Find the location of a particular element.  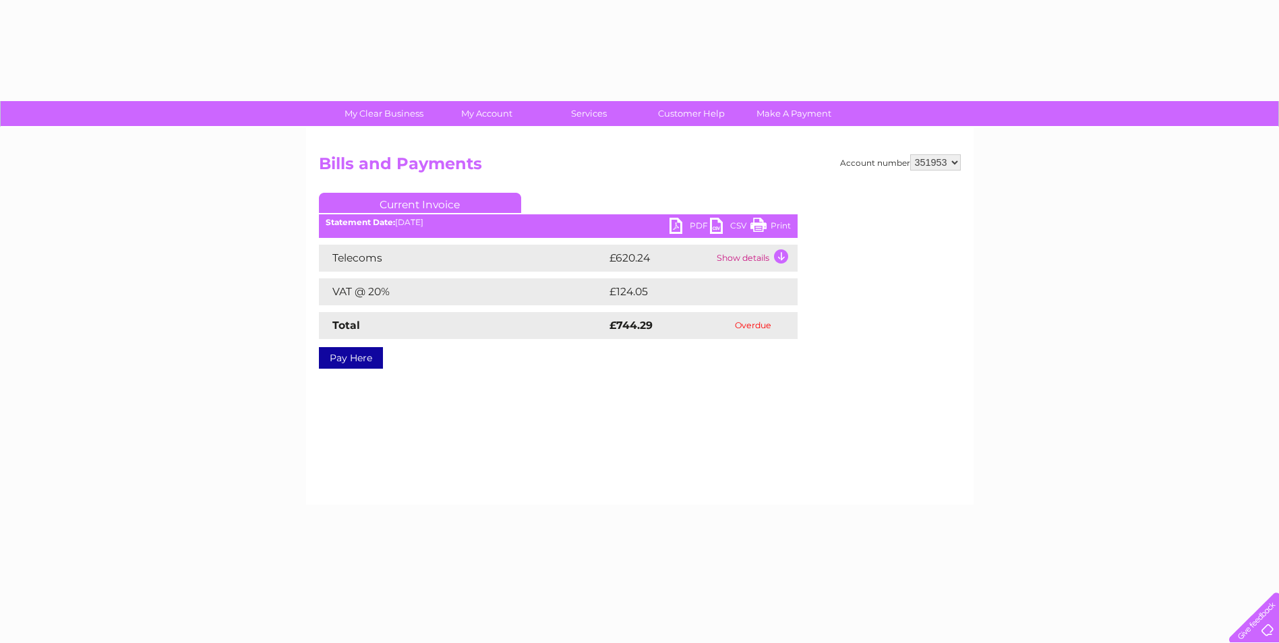

td: Overdue is located at coordinates (753, 326).